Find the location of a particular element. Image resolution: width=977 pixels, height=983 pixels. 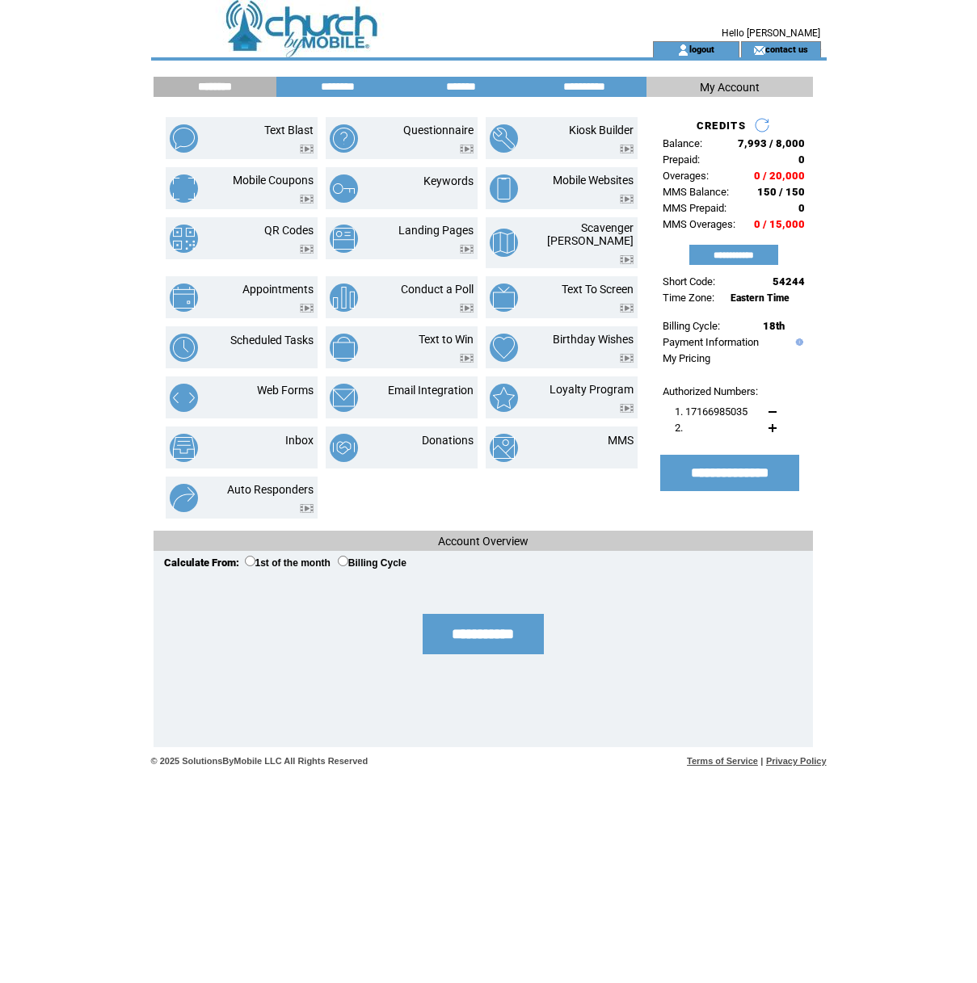

img: auto-responders.png is located at coordinates (183, 498).